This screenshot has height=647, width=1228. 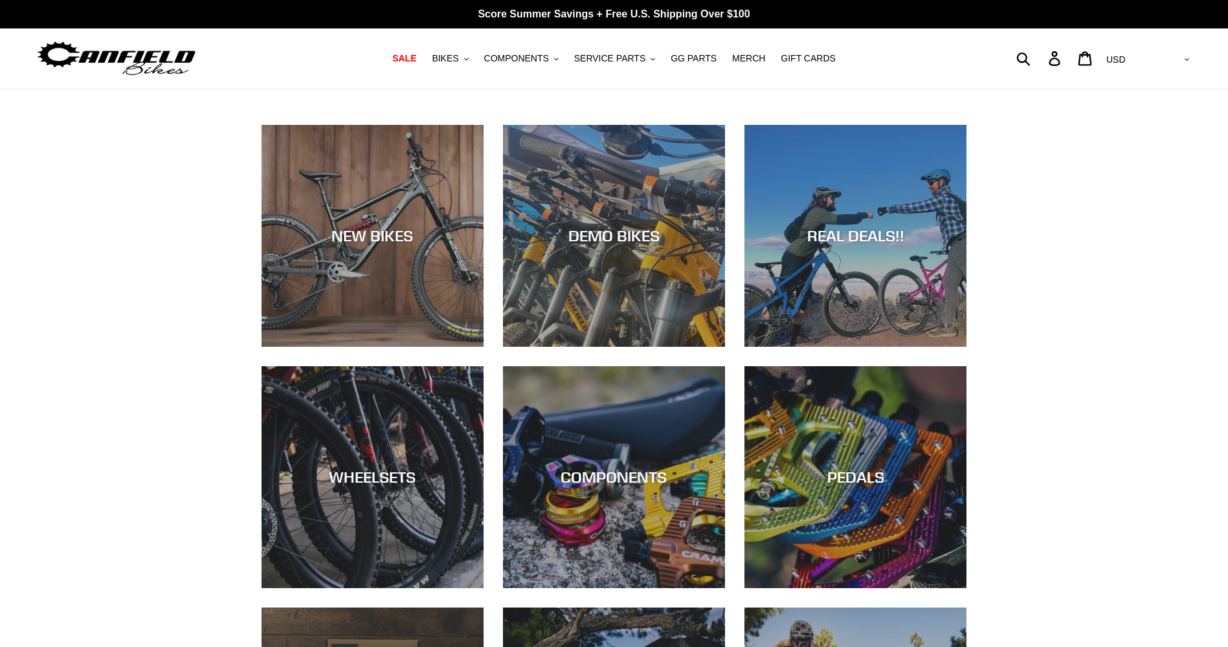 I want to click on a: DEMO BIKES, so click(x=614, y=236).